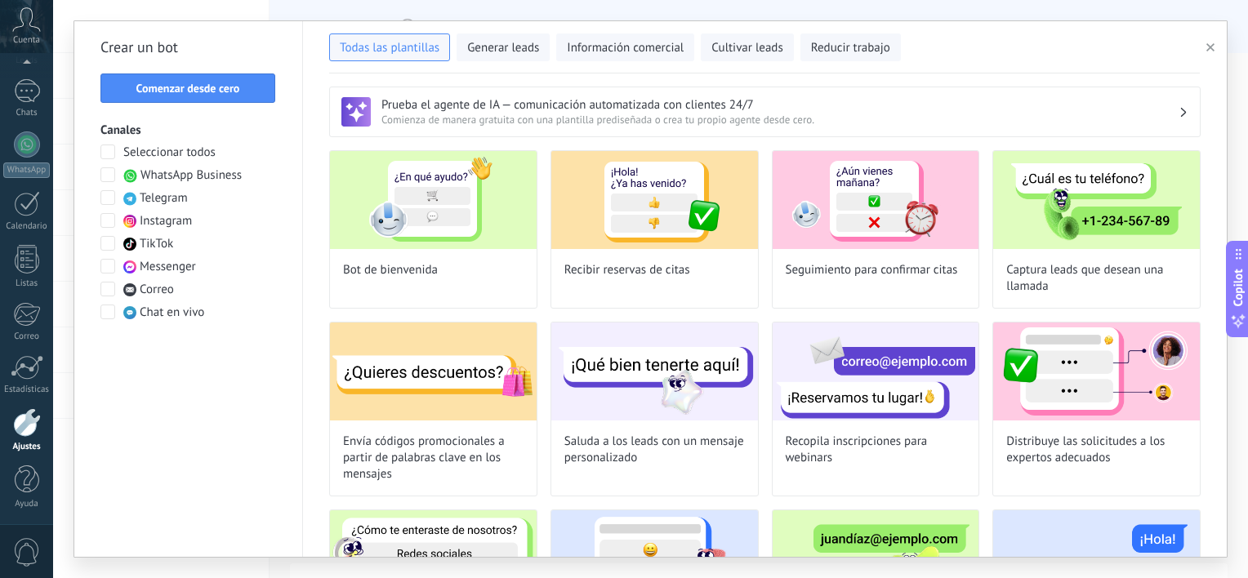 This screenshot has width=1248, height=578. I want to click on span: Generar leads, so click(503, 48).